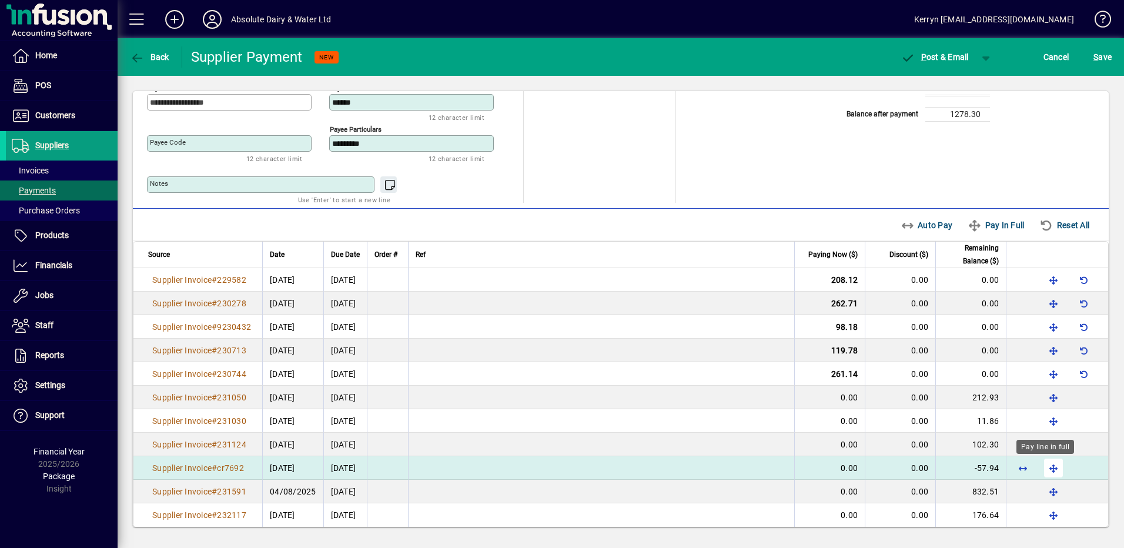  Describe the element at coordinates (845, 350) in the screenshot. I see `span: 119.78` at that location.